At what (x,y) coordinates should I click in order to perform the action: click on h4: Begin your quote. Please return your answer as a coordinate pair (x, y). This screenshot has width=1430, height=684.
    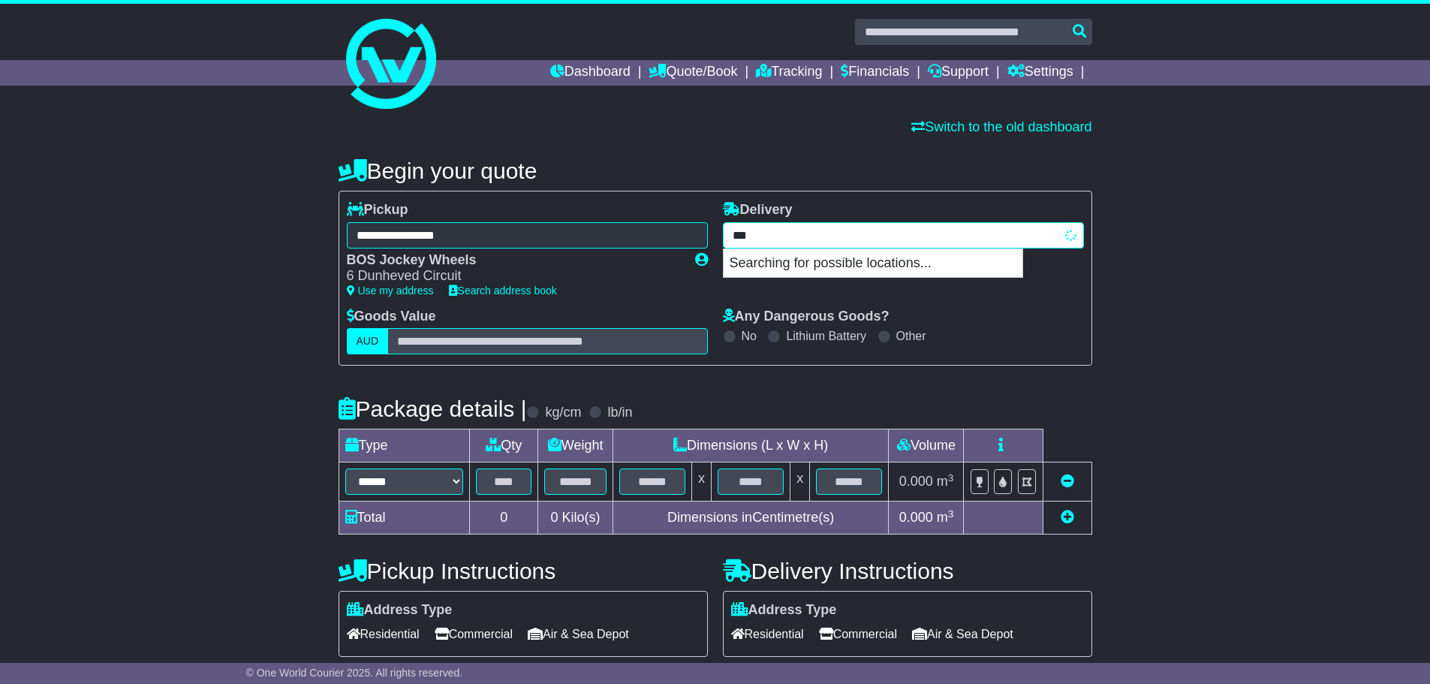
    Looking at the image, I should click on (715, 170).